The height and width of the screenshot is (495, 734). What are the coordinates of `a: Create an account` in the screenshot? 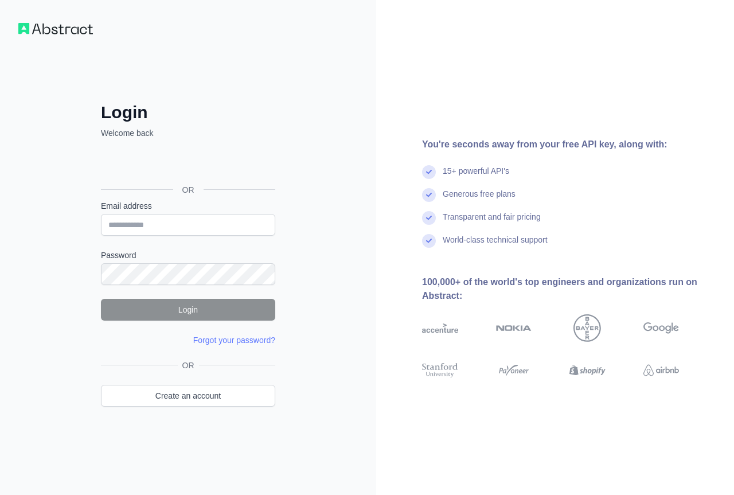 It's located at (188, 396).